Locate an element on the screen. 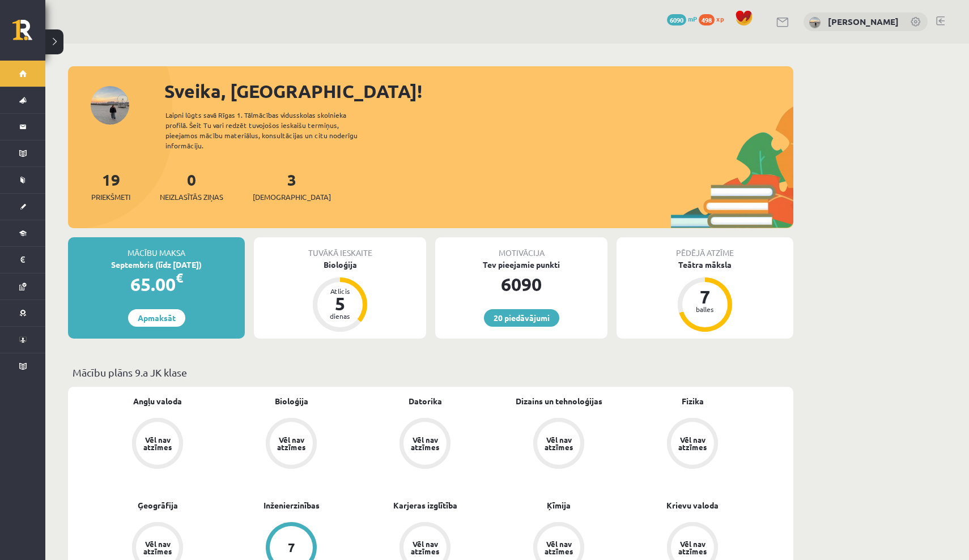  div: balles is located at coordinates (705, 309).